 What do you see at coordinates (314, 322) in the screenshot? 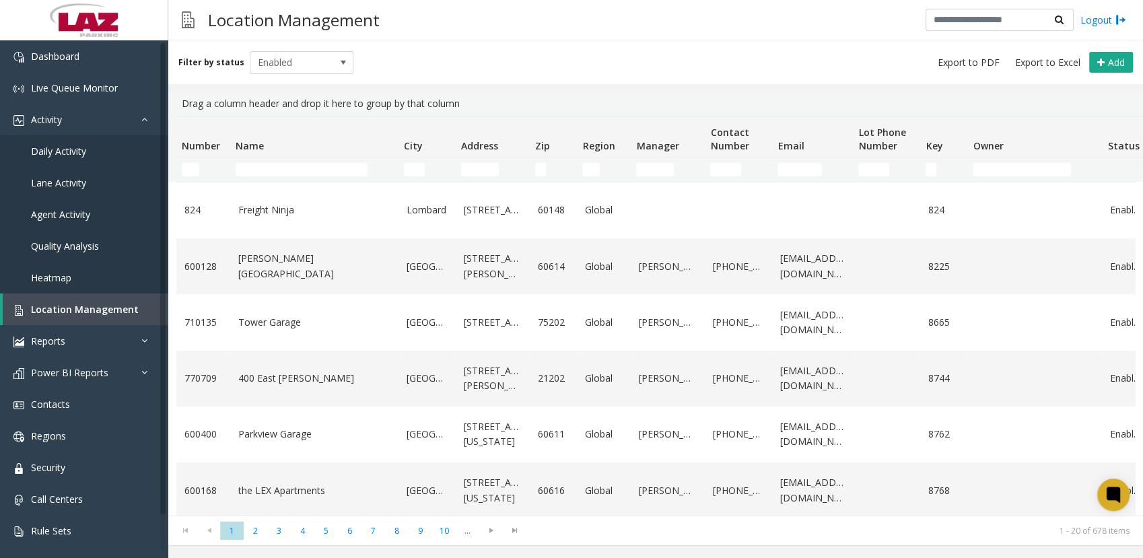
I see `a: Tower Garage` at bounding box center [314, 322].